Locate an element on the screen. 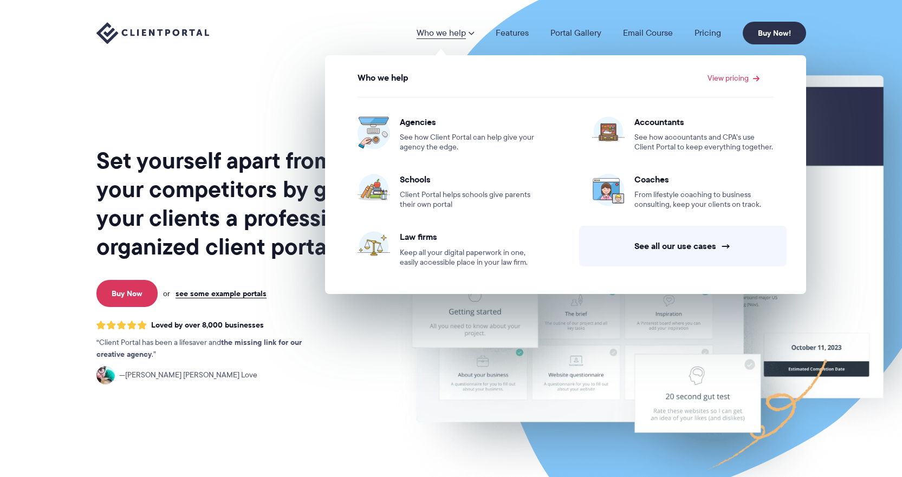  a: see some example portals is located at coordinates (221, 293).